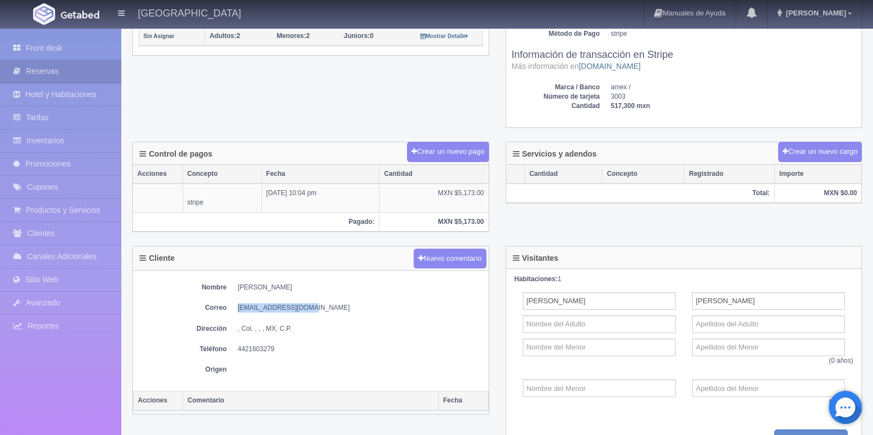  What do you see at coordinates (360, 349) in the screenshot?
I see `dd: 4421603279` at bounding box center [360, 349].